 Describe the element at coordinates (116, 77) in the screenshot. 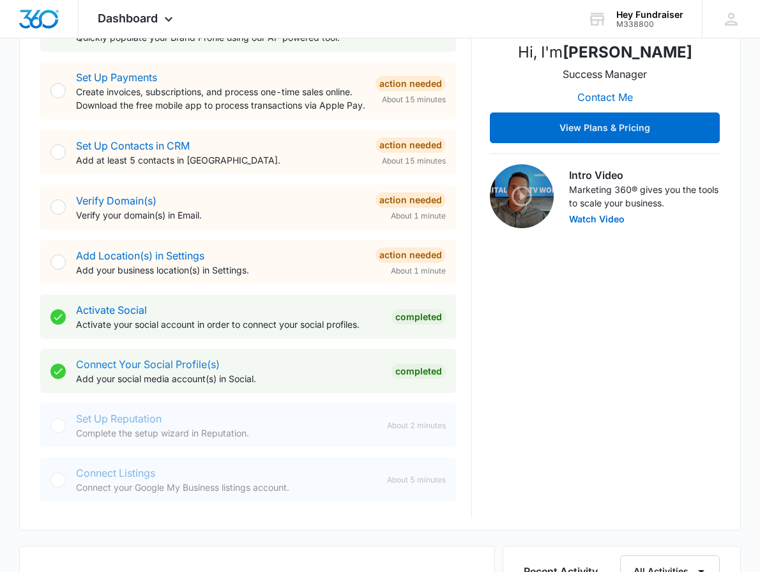

I see `a: Set Up Payments` at that location.